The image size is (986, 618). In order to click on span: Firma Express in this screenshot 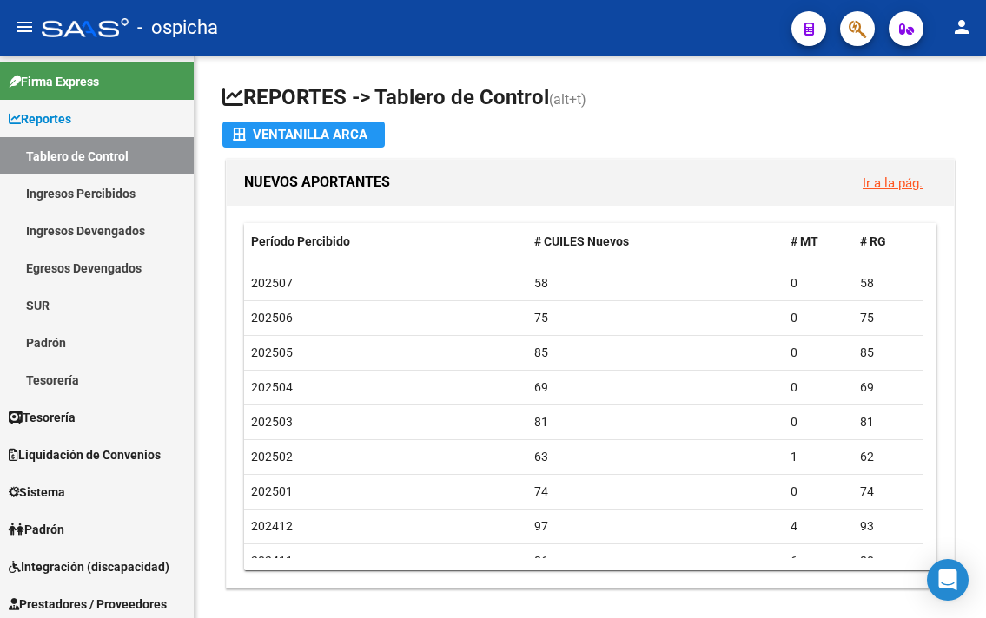, I will do `click(54, 82)`.